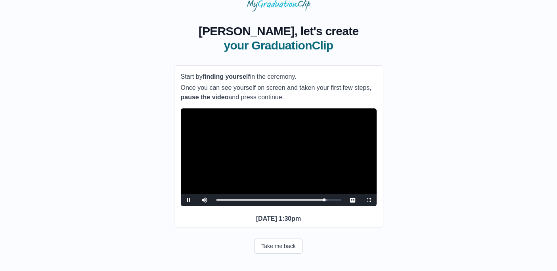 The image size is (557, 271). Describe the element at coordinates (226, 76) in the screenshot. I see `b: finding yourself` at that location.